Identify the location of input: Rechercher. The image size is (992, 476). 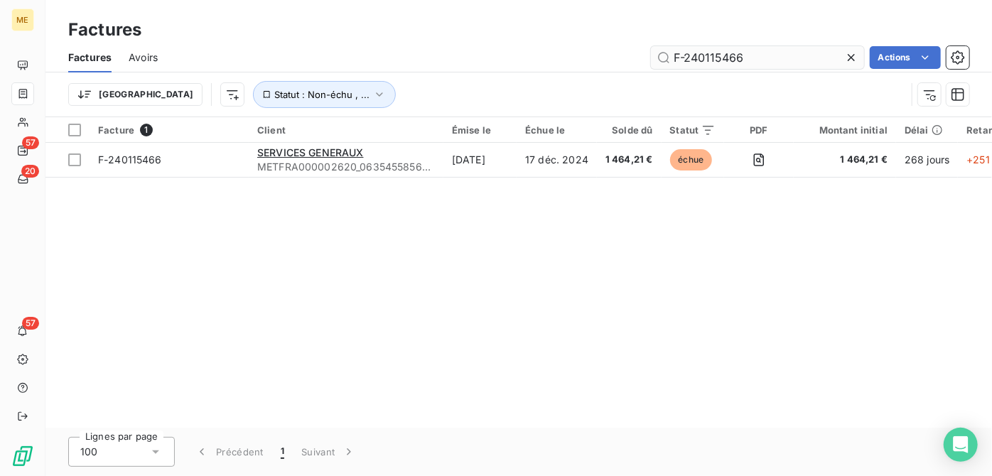
(757, 58).